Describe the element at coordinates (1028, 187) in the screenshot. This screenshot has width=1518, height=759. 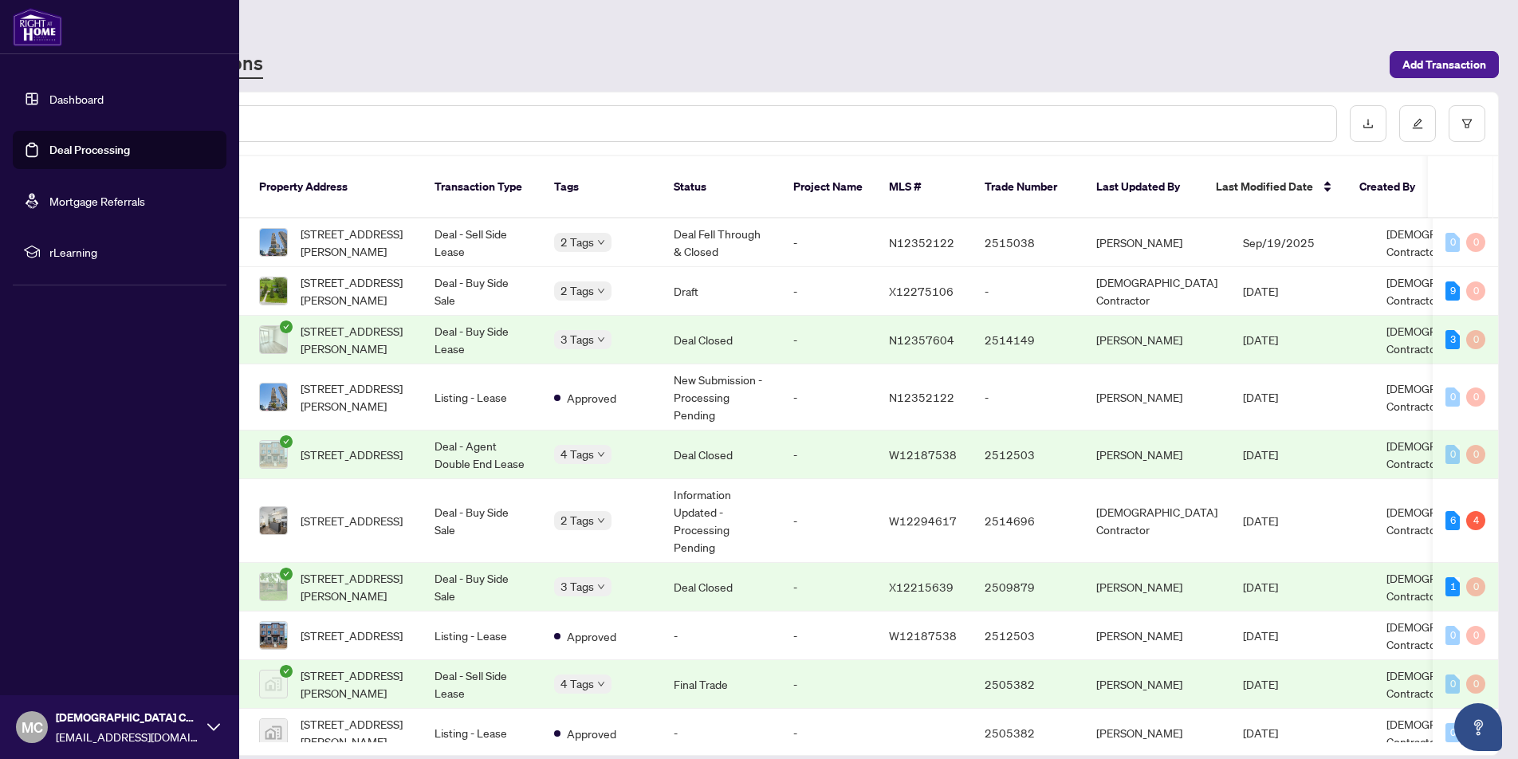
I see `th: Trade Number` at that location.